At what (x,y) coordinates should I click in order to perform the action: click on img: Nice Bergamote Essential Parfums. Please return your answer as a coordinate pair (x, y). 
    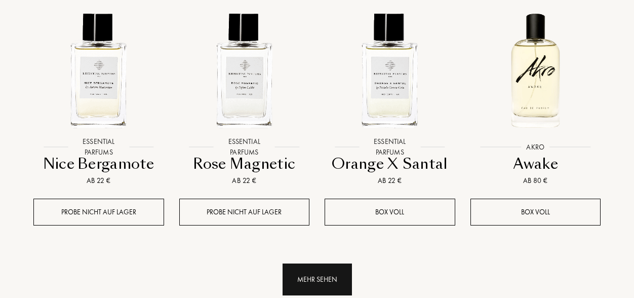
    Looking at the image, I should click on (98, 70).